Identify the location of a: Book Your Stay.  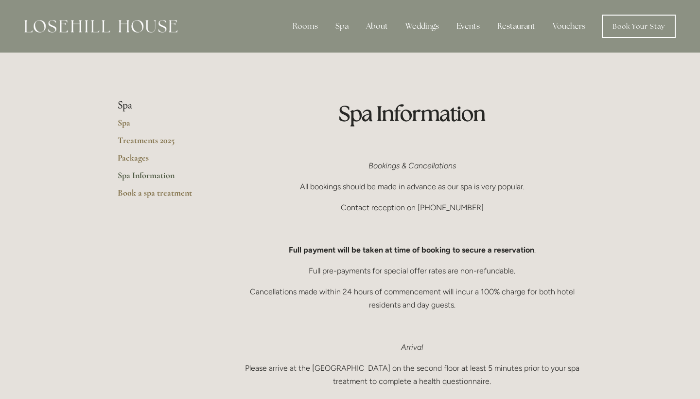
(639, 26).